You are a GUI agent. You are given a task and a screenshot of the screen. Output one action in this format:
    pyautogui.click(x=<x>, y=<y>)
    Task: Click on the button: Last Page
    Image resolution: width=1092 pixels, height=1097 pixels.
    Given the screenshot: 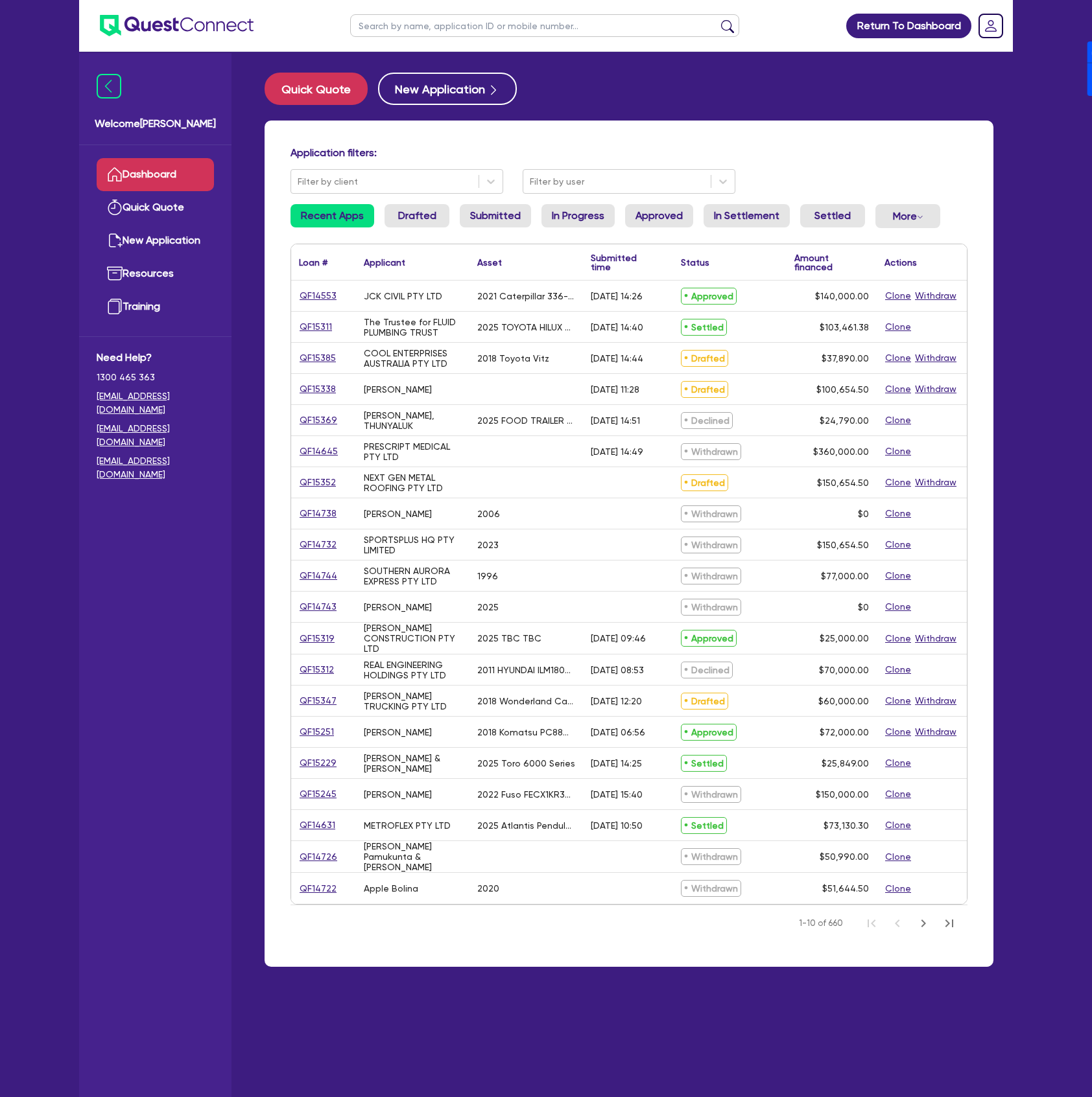 What is the action you would take?
    pyautogui.click(x=949, y=924)
    